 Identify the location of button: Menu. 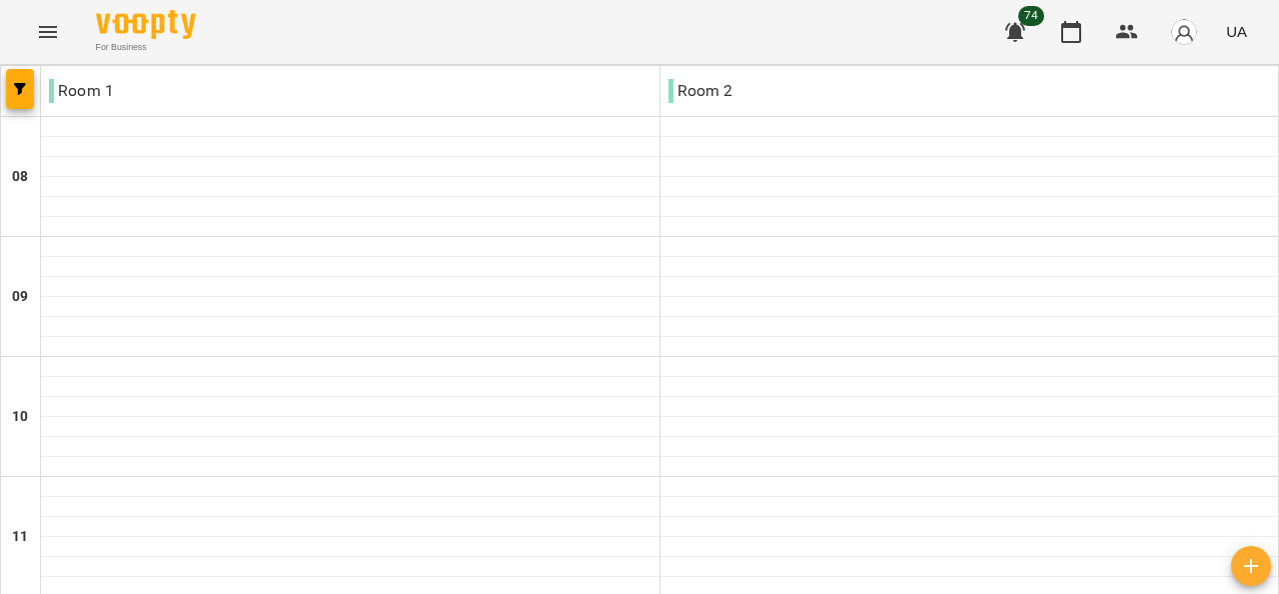
(48, 32).